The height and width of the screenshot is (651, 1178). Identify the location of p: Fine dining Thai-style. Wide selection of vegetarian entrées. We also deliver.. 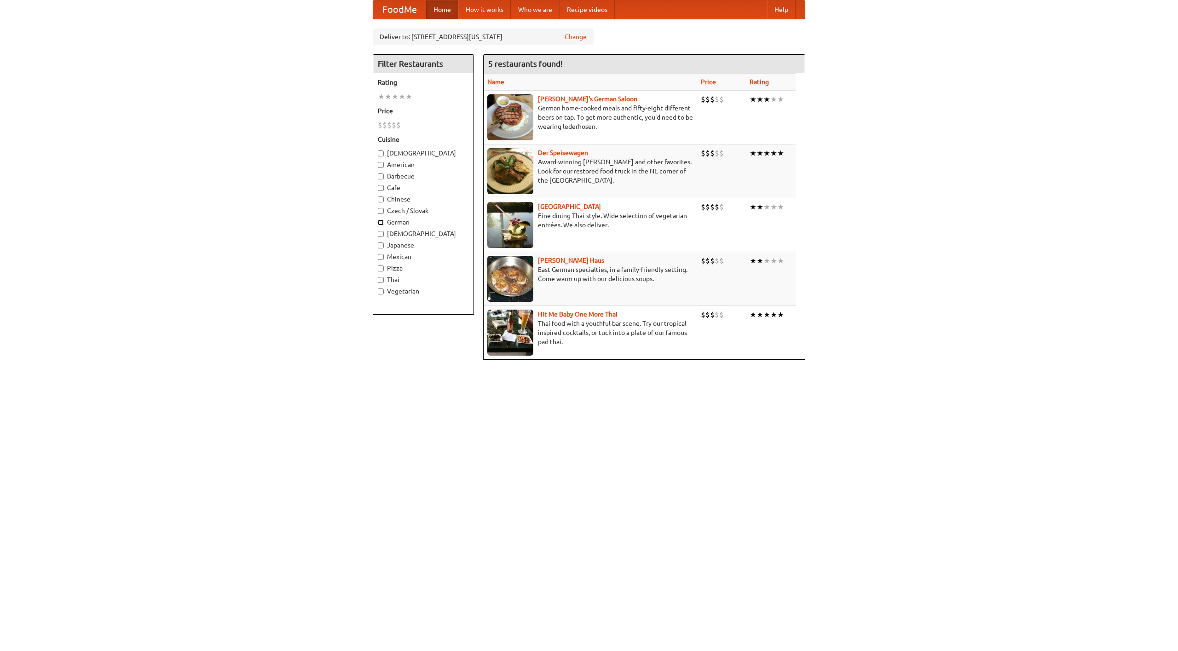
(590, 220).